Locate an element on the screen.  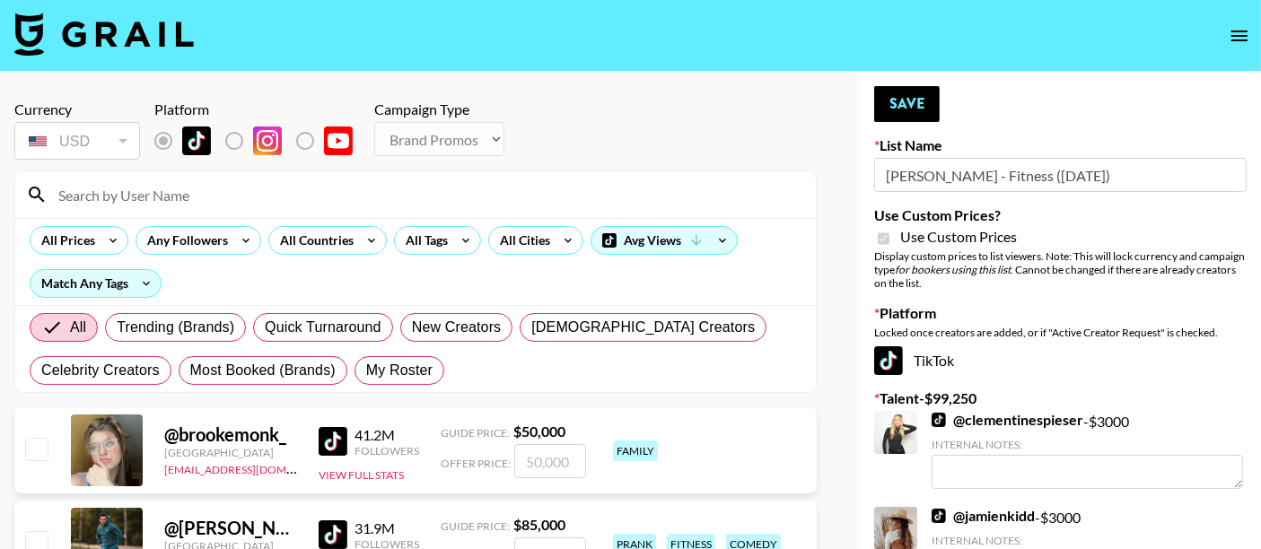
div: TikTok is located at coordinates (1060, 361).